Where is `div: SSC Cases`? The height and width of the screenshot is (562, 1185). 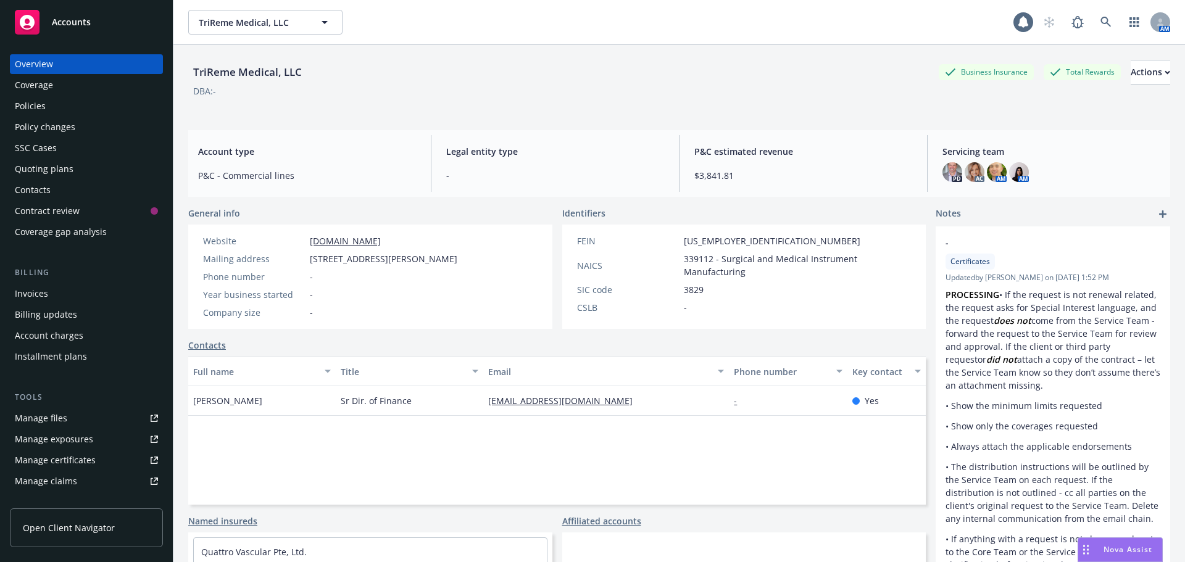 div: SSC Cases is located at coordinates (36, 148).